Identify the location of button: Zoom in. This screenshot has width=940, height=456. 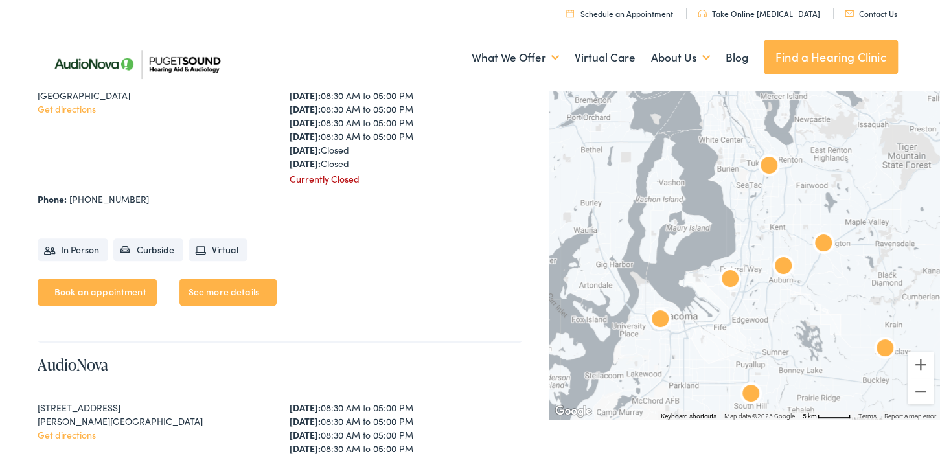
(920, 365).